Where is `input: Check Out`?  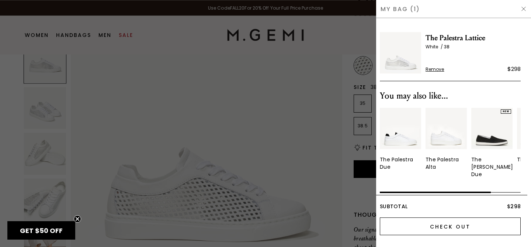 input: Check Out is located at coordinates (450, 226).